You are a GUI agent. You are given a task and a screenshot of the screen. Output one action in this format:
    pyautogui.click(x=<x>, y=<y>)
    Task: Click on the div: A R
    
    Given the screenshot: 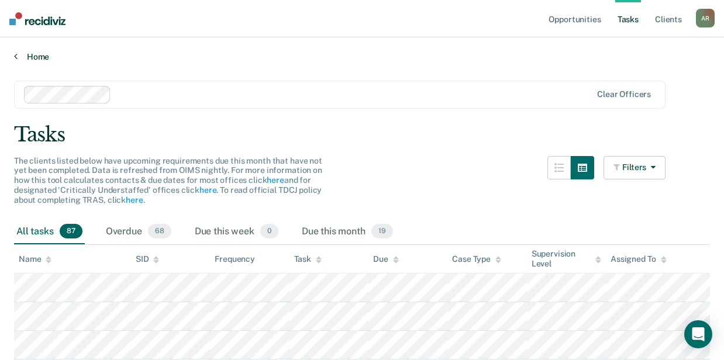 What is the action you would take?
    pyautogui.click(x=705, y=18)
    